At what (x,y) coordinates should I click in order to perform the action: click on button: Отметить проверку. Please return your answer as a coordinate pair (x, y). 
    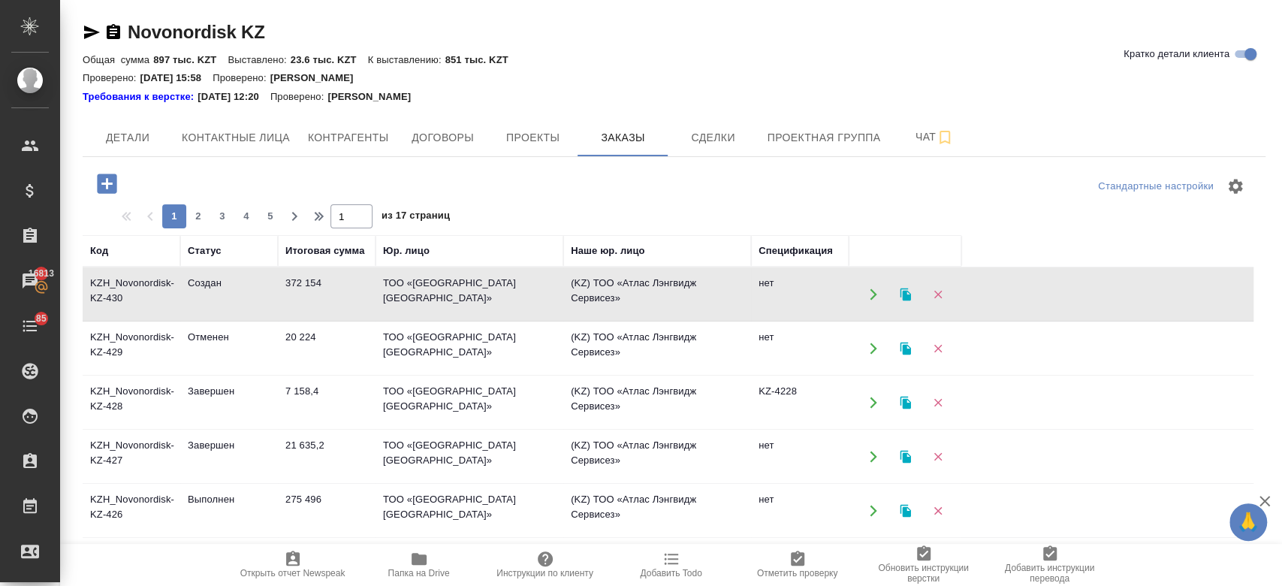
    Looking at the image, I should click on (797, 565).